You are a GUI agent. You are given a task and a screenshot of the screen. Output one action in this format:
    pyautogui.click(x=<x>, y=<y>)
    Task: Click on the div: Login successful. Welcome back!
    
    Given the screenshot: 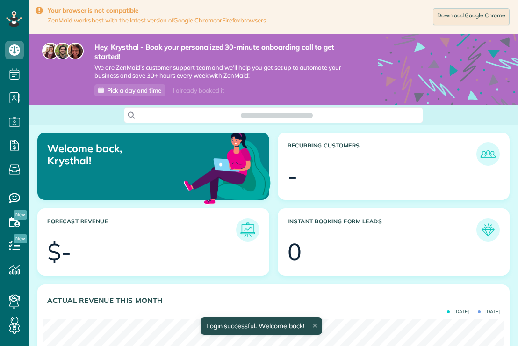 What is the action you would take?
    pyautogui.click(x=261, y=326)
    